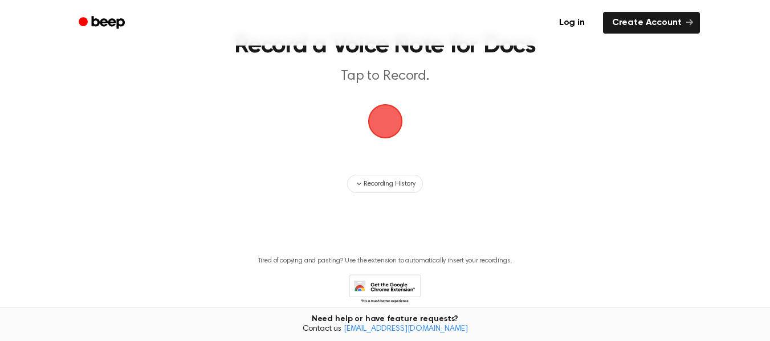  Describe the element at coordinates (651, 23) in the screenshot. I see `a: Create Account` at that location.